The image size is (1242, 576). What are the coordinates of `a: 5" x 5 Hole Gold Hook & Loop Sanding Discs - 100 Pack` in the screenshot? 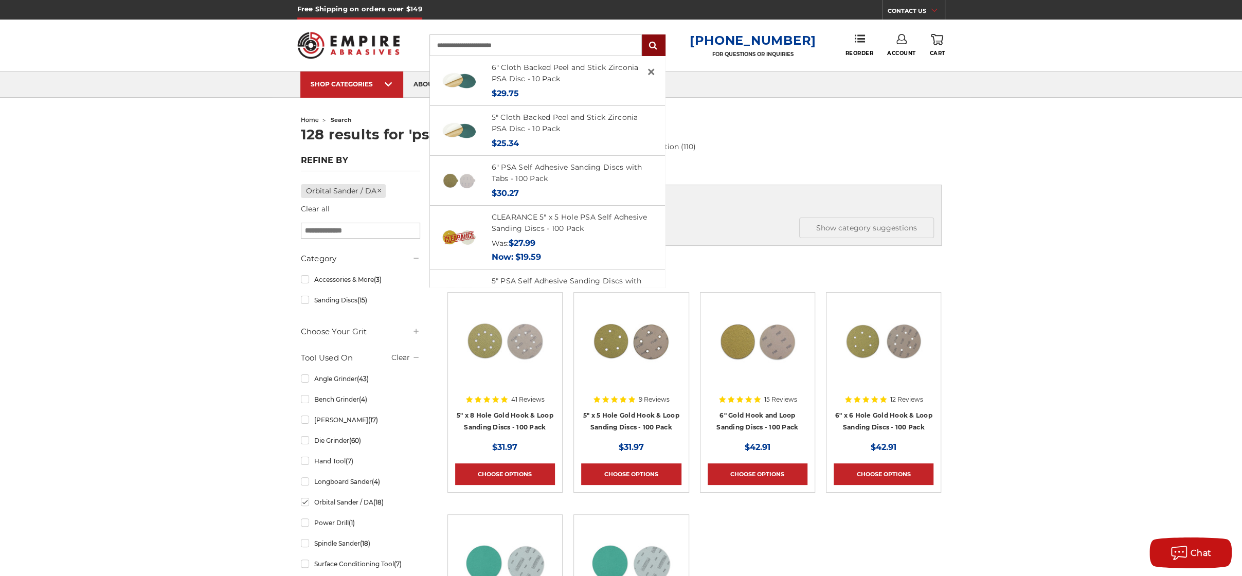 It's located at (631, 421).